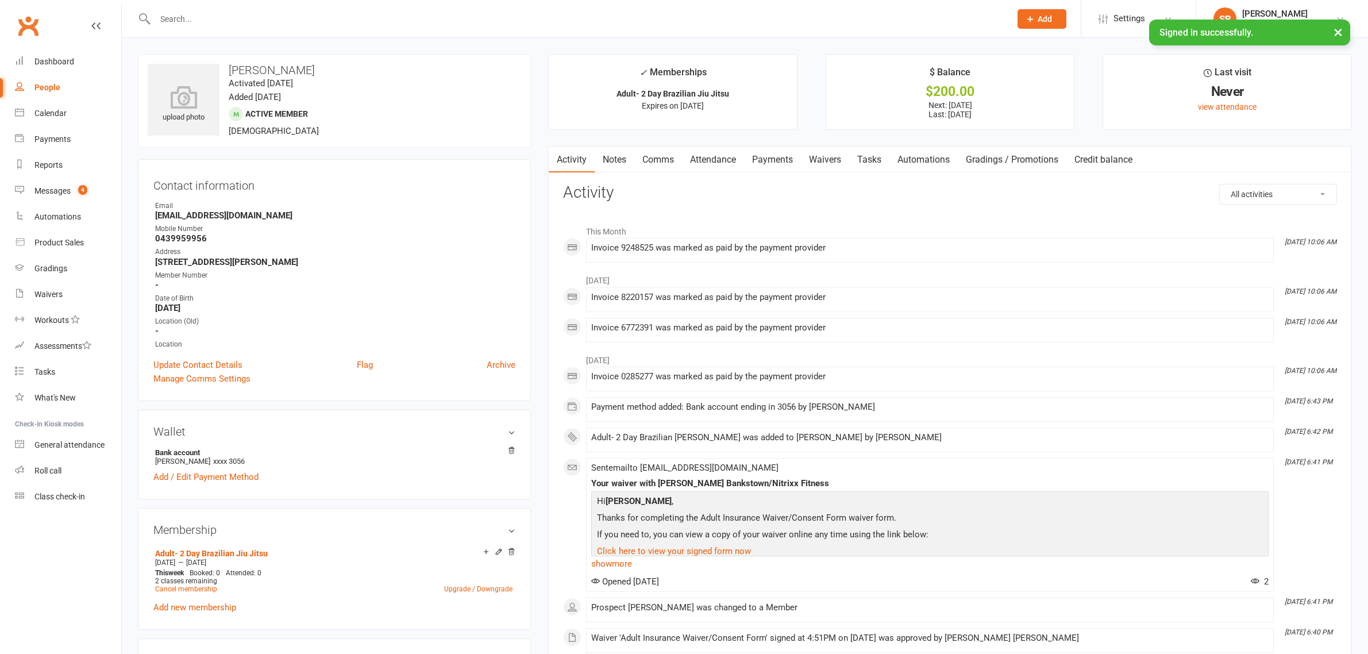 This screenshot has height=654, width=1368. What do you see at coordinates (68, 346) in the screenshot?
I see `a: Assessments` at bounding box center [68, 346].